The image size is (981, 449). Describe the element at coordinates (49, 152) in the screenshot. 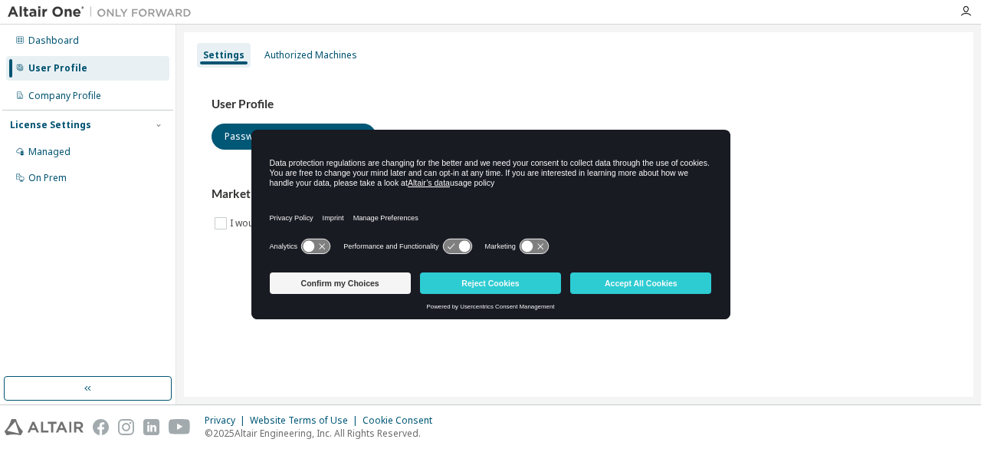

I see `div: Managed` at that location.